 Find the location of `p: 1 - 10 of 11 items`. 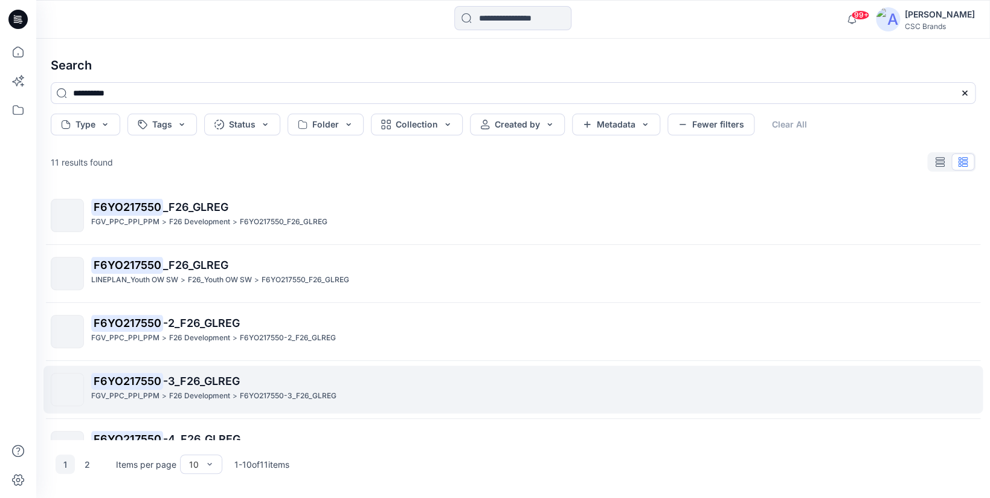

p: 1 - 10 of 11 items is located at coordinates (262, 464).